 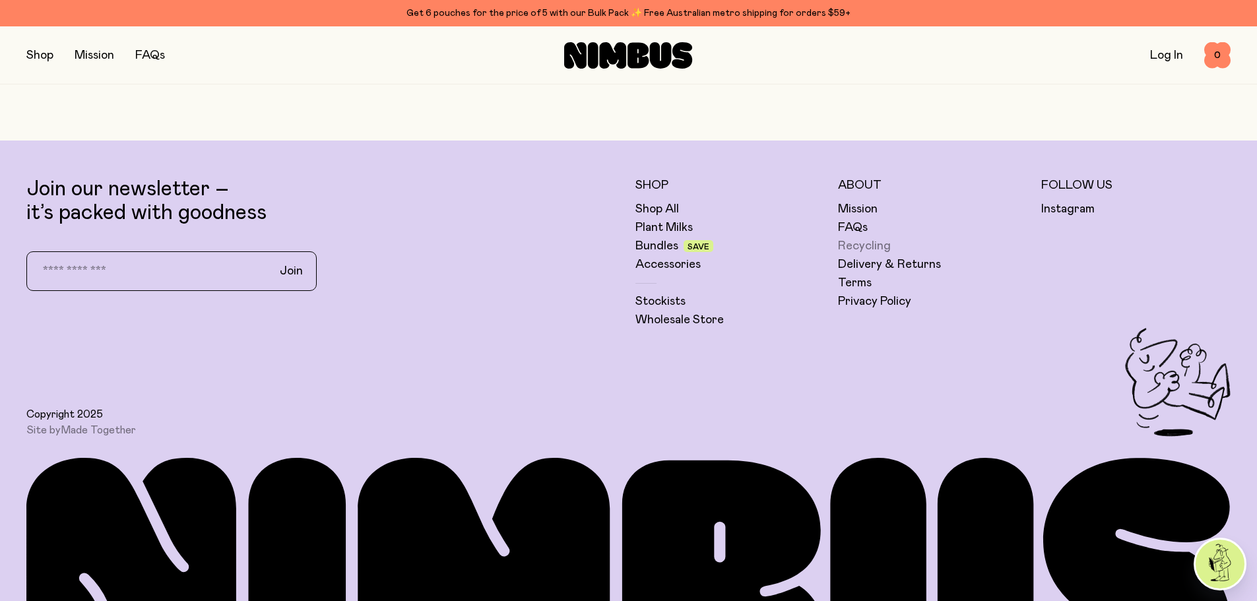 I want to click on button: 0, so click(x=1217, y=55).